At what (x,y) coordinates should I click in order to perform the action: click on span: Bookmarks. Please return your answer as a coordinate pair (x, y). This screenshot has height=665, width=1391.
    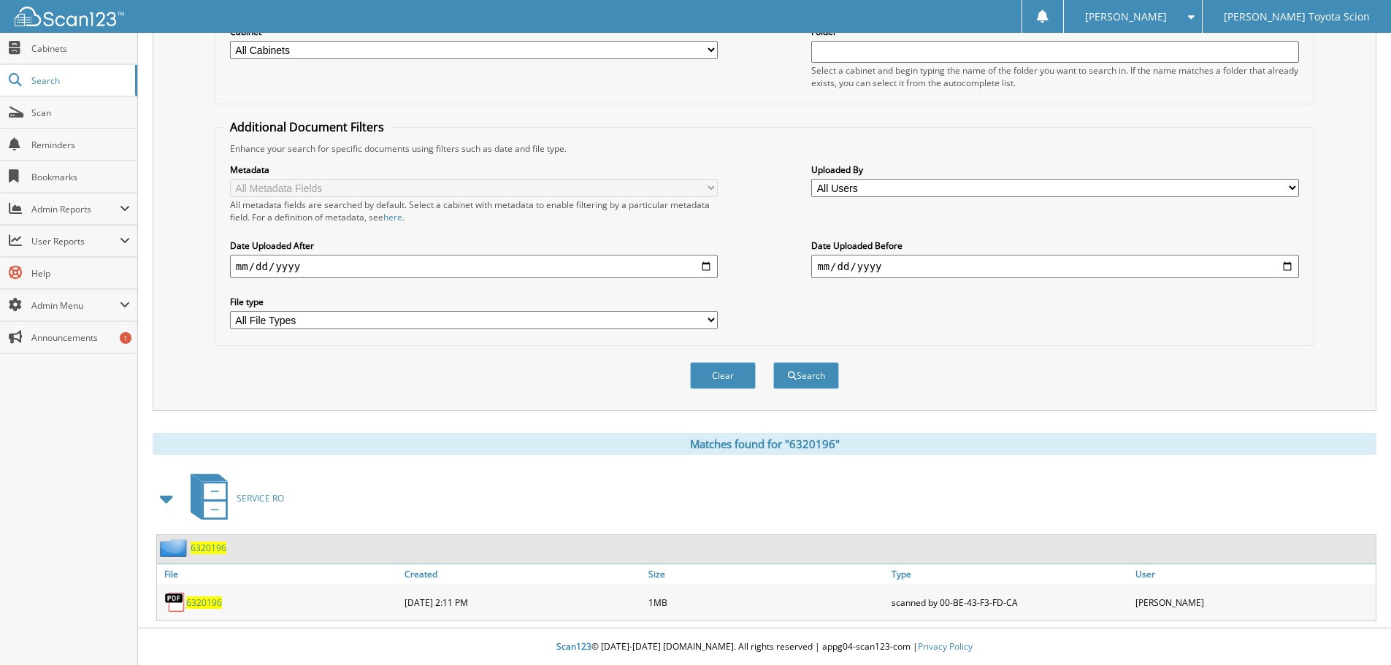
    Looking at the image, I should click on (80, 177).